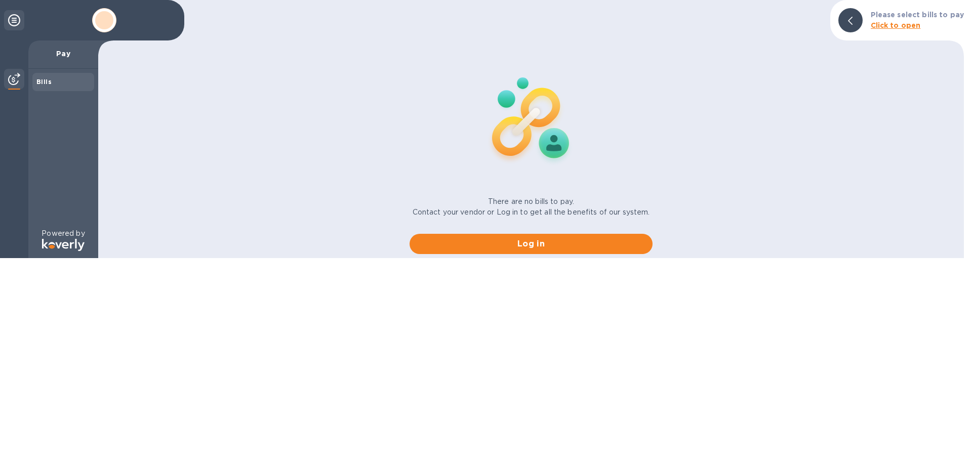  Describe the element at coordinates (895, 25) in the screenshot. I see `b: Click to open` at that location.